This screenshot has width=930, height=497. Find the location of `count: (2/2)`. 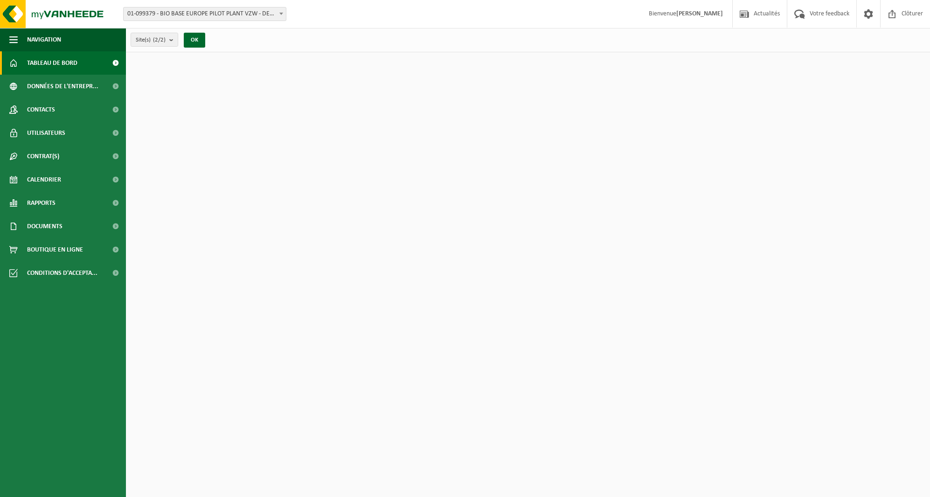

count: (2/2) is located at coordinates (159, 40).